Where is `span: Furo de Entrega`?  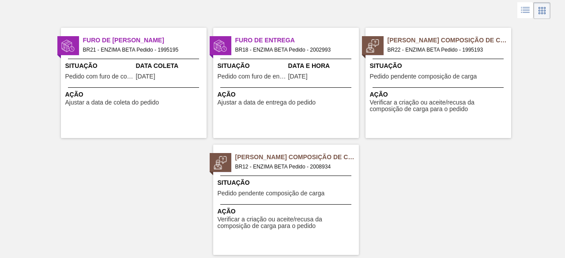
span: Furo de Entrega is located at coordinates (297, 40).